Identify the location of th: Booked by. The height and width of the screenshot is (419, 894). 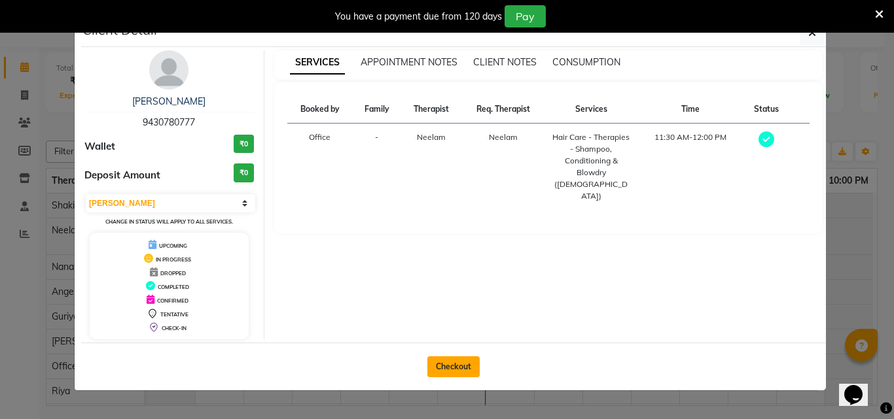
(320, 109).